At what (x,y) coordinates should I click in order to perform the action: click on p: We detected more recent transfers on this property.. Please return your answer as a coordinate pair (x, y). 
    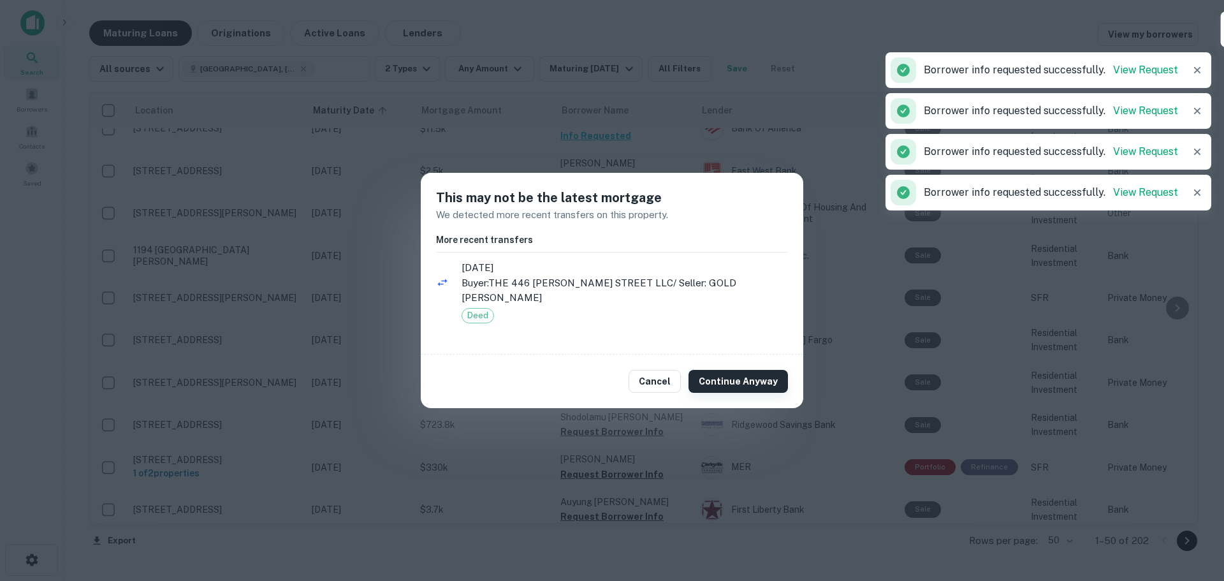
    Looking at the image, I should click on (612, 215).